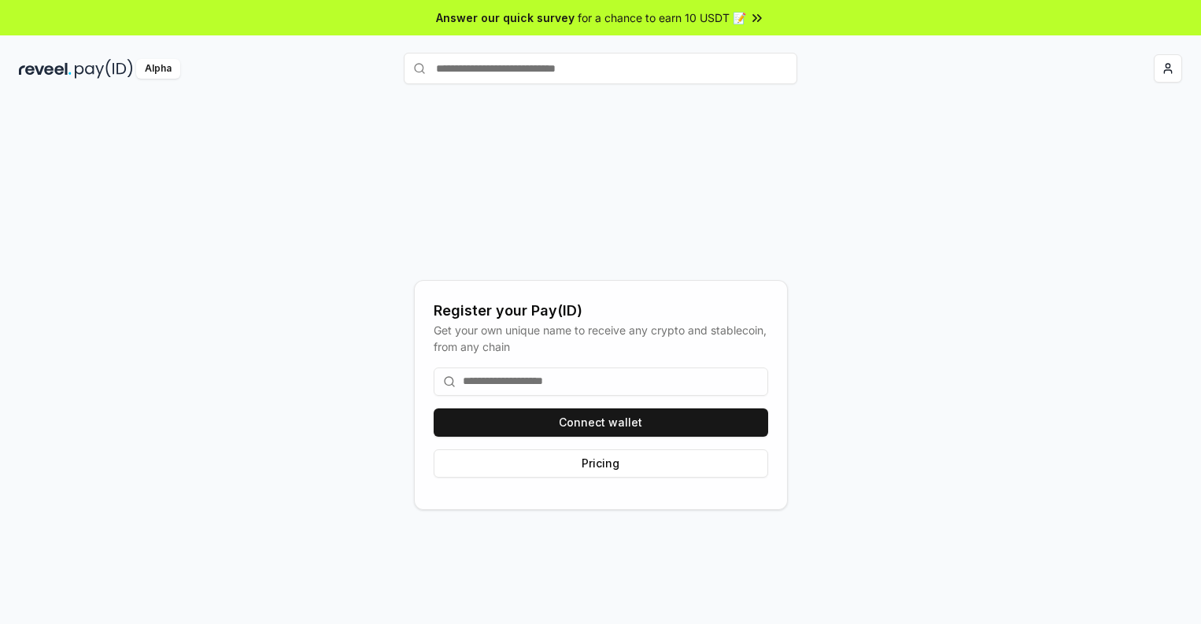 The height and width of the screenshot is (624, 1201). I want to click on img: pay_id, so click(104, 68).